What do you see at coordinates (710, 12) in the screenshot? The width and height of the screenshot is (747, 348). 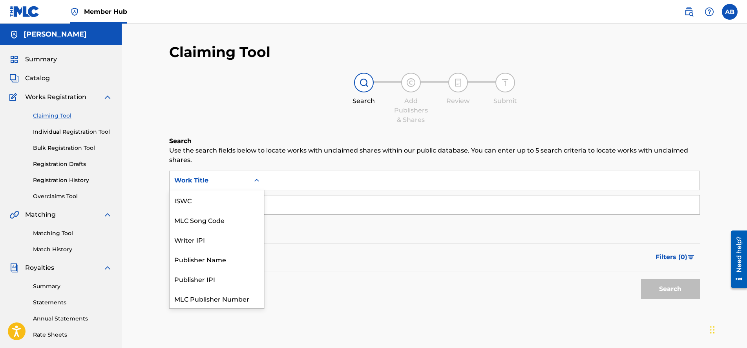 I see `img: help` at bounding box center [710, 12].